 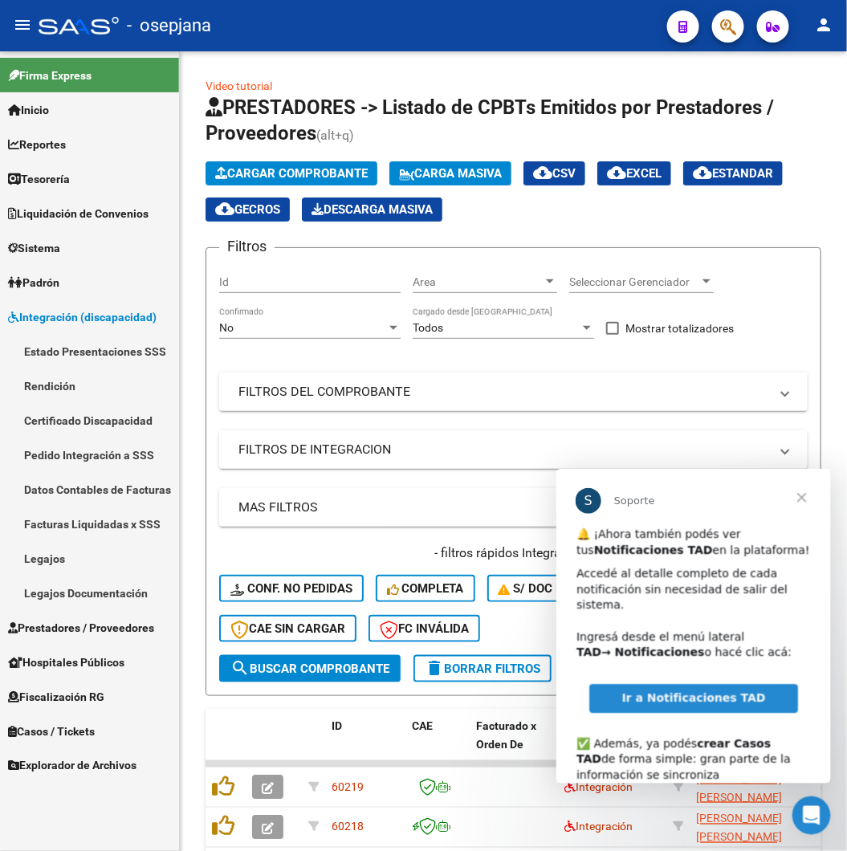 What do you see at coordinates (372, 209) in the screenshot?
I see `span: Descarga Masiva` at bounding box center [372, 209].